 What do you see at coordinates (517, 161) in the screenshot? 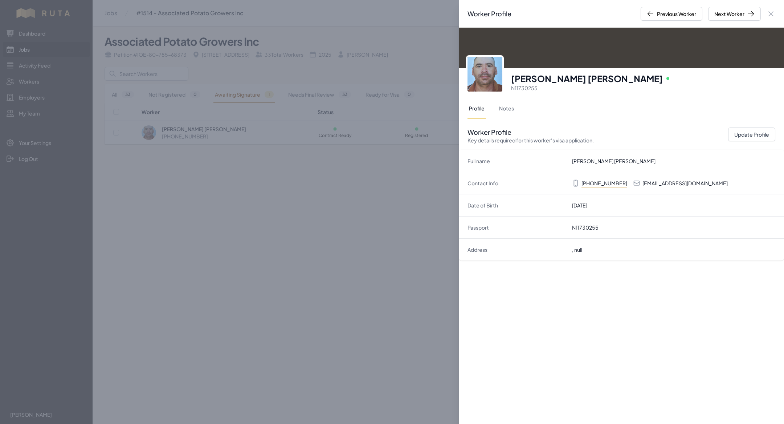
I see `dt: Full name` at bounding box center [517, 161].